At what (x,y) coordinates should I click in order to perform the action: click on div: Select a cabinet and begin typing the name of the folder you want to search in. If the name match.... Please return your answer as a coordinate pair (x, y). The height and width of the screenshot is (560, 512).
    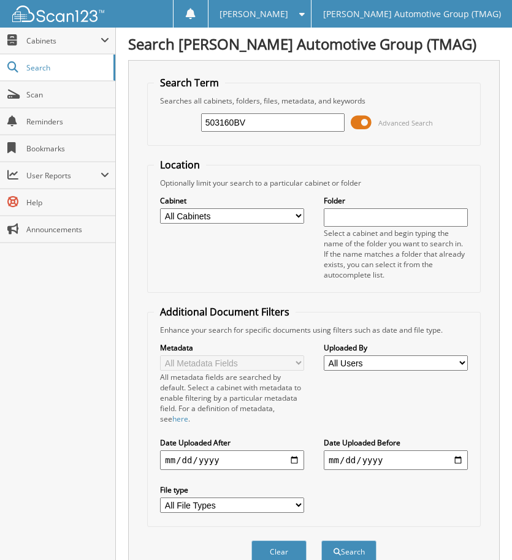
    Looking at the image, I should click on (395, 254).